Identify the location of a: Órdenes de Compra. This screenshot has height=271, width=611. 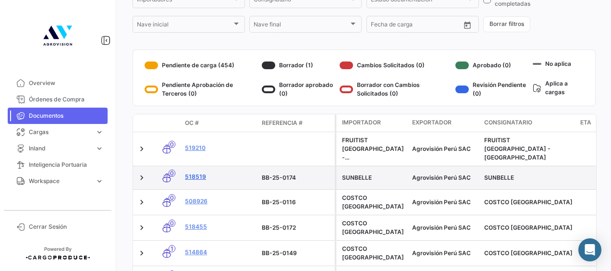
(58, 99).